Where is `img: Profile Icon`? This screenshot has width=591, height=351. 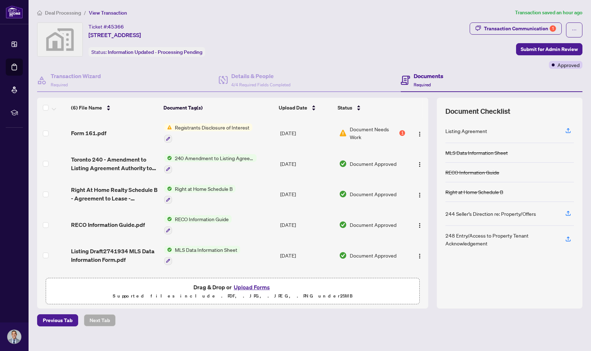 img: Profile Icon is located at coordinates (14, 337).